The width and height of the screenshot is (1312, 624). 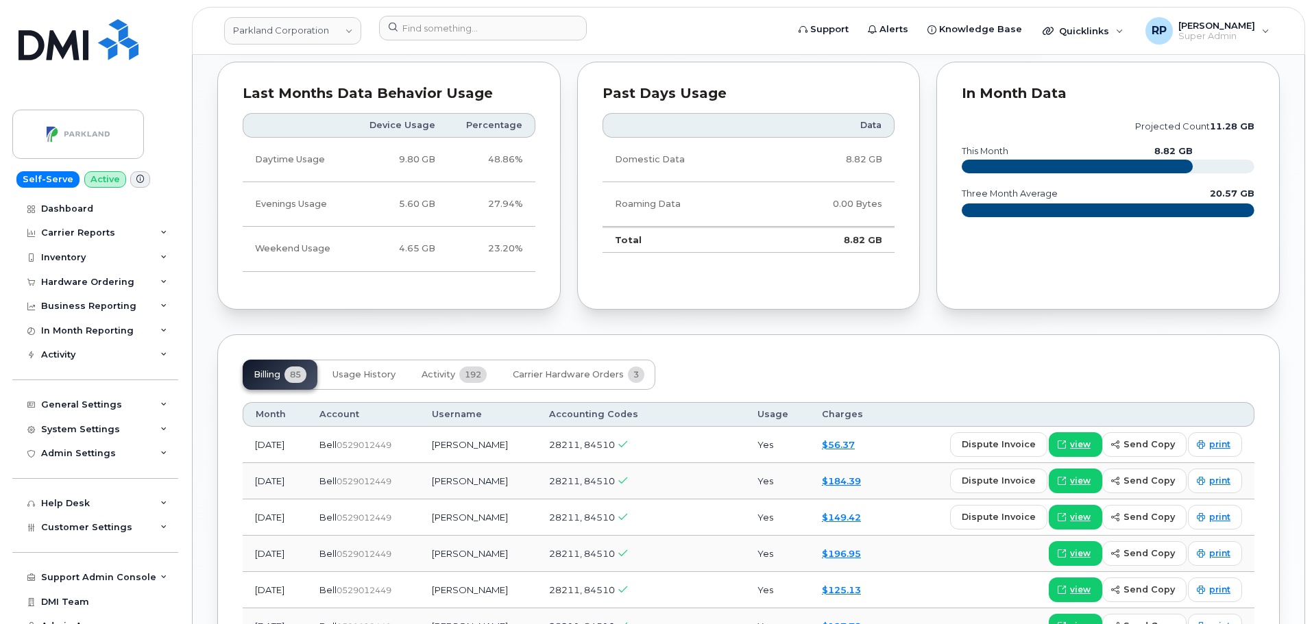 I want to click on tr: Weekdays from 6:00pm to 8:00am, so click(x=389, y=204).